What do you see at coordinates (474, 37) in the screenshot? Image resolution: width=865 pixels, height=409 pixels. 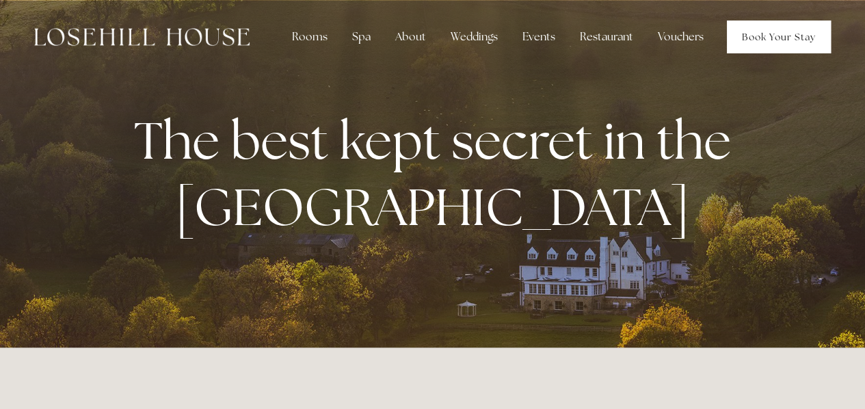 I see `div: Weddings` at bounding box center [474, 37].